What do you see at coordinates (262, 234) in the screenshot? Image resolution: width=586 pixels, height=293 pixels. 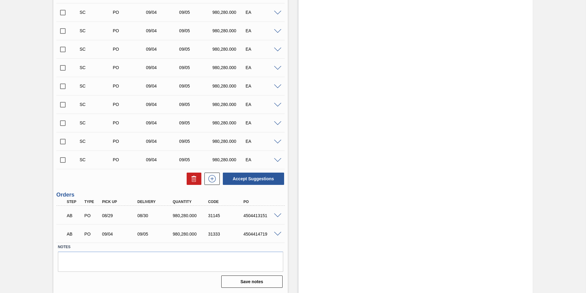 I see `div: 4504414719` at bounding box center [262, 234].